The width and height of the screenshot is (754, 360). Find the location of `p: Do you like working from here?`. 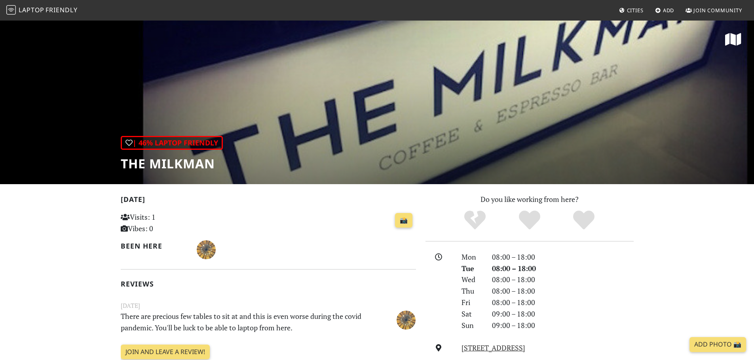

p: Do you like working from here? is located at coordinates (529, 199).